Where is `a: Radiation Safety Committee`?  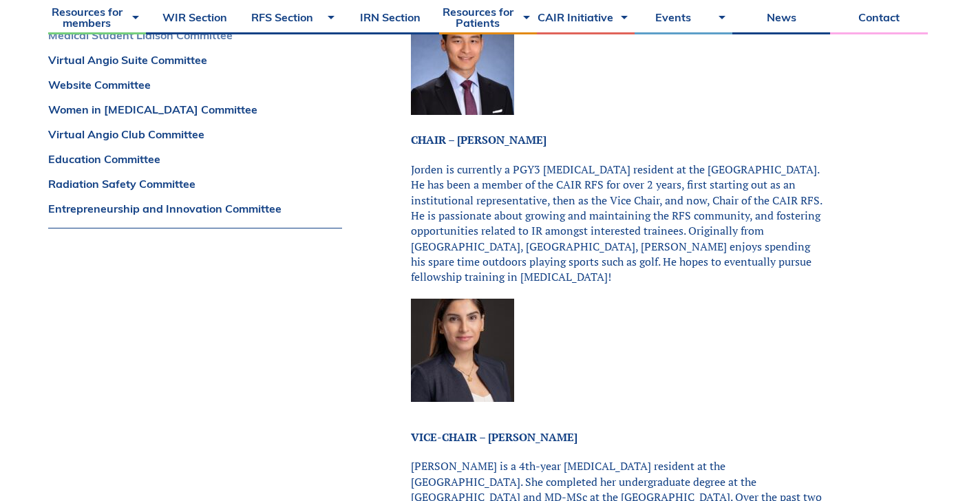
a: Radiation Safety Committee is located at coordinates (195, 184).